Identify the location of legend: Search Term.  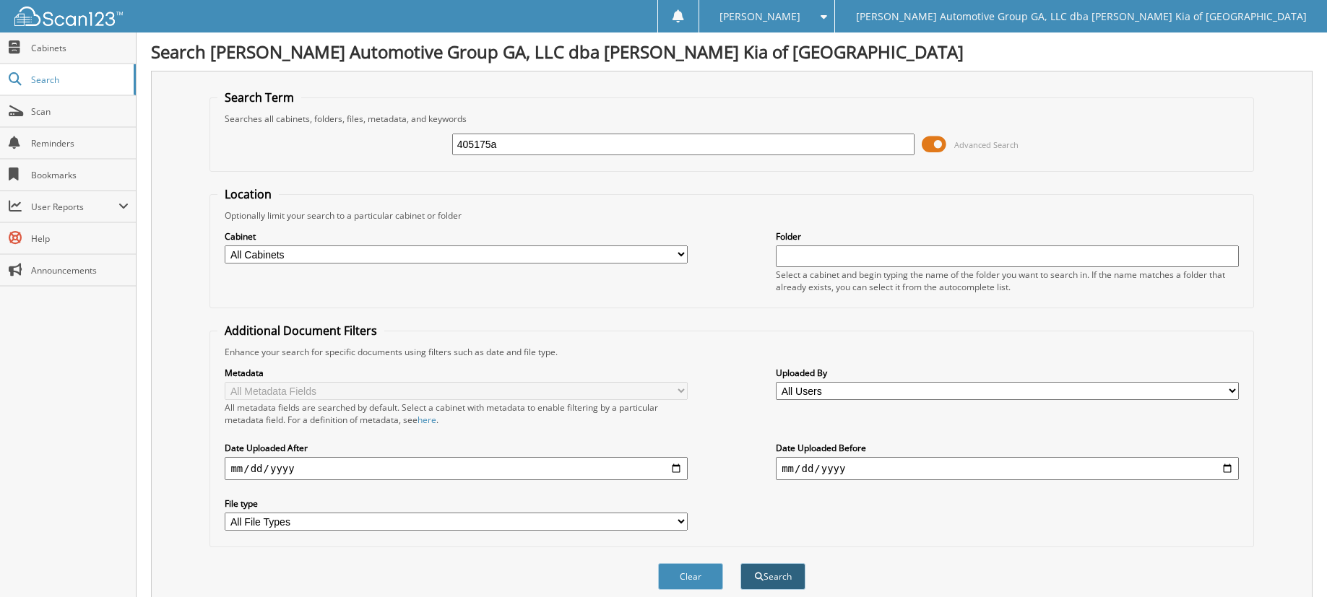
(259, 97).